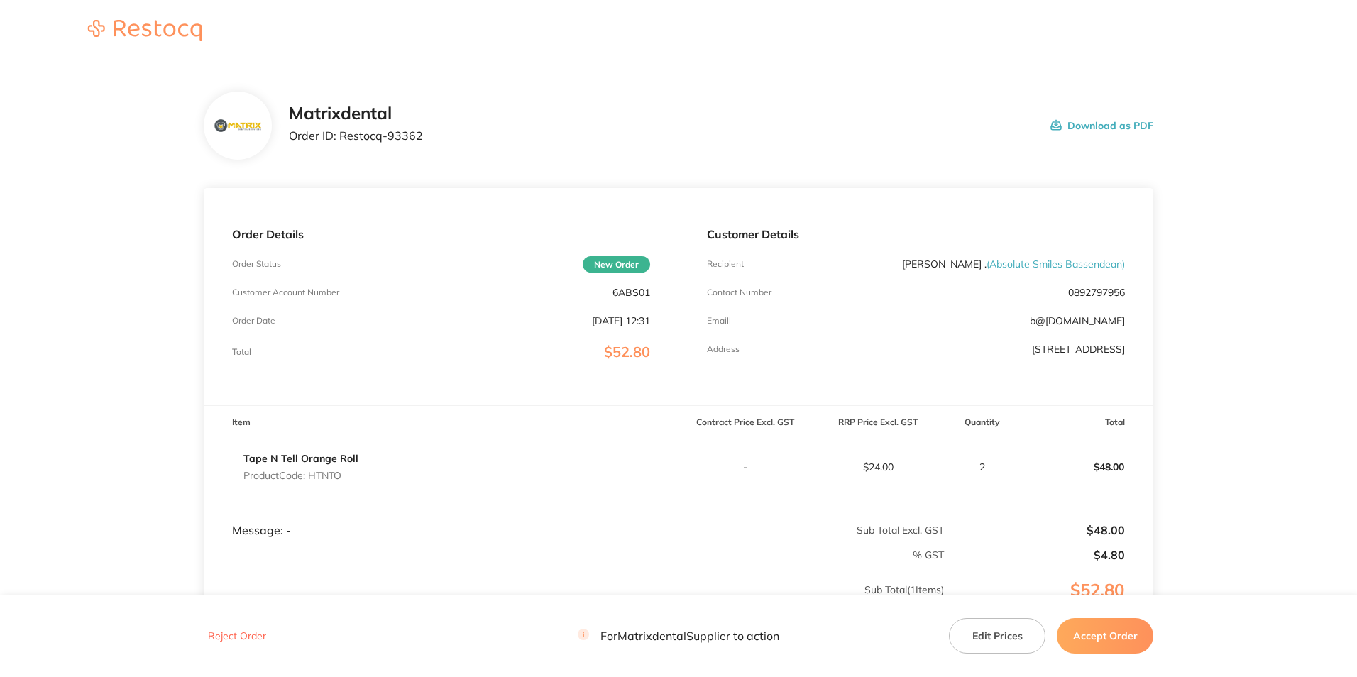 This screenshot has height=677, width=1357. What do you see at coordinates (627, 351) in the screenshot?
I see `span: $52.80` at bounding box center [627, 351].